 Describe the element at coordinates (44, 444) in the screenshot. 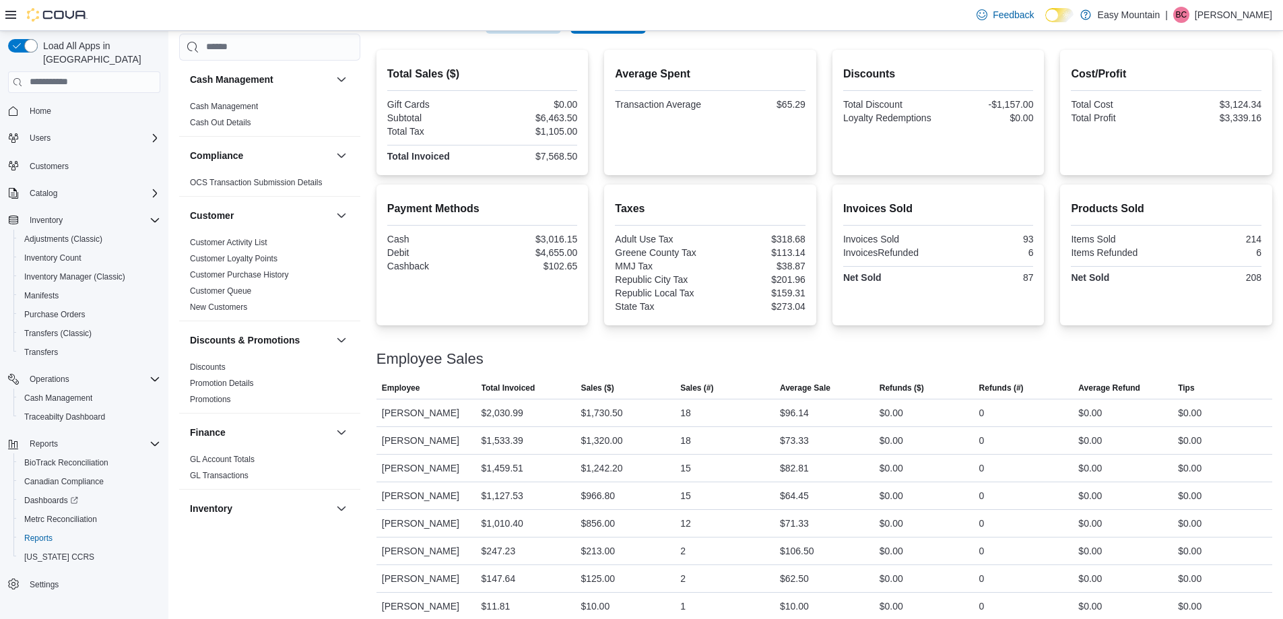

I see `button: Reports` at that location.